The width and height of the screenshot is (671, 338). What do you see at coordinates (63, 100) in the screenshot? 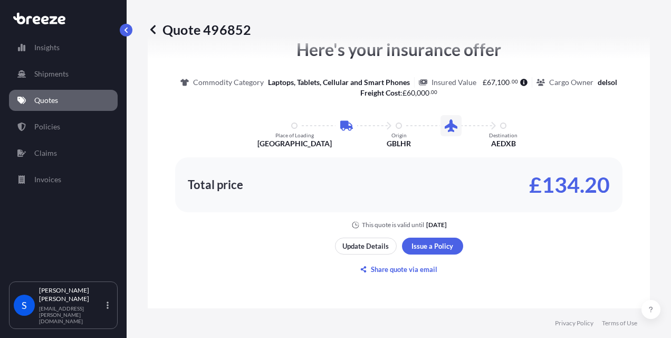
I see `a: Quotes` at bounding box center [63, 100].